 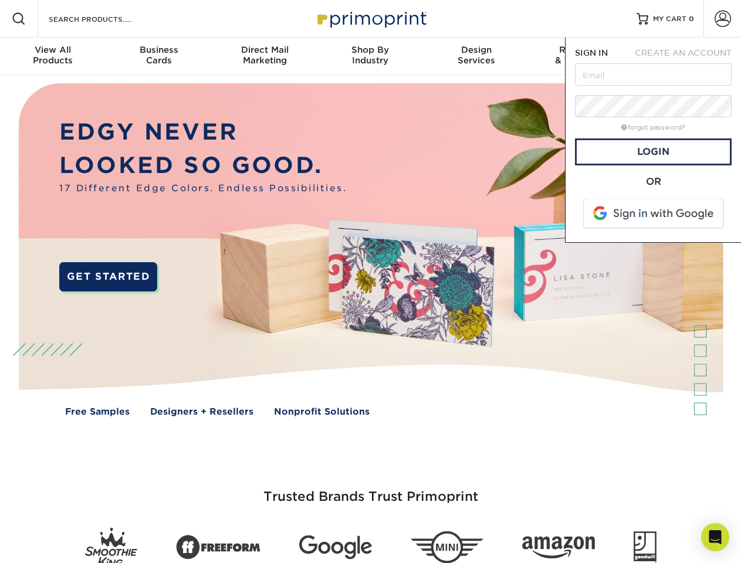 I want to click on span: 0, so click(x=691, y=19).